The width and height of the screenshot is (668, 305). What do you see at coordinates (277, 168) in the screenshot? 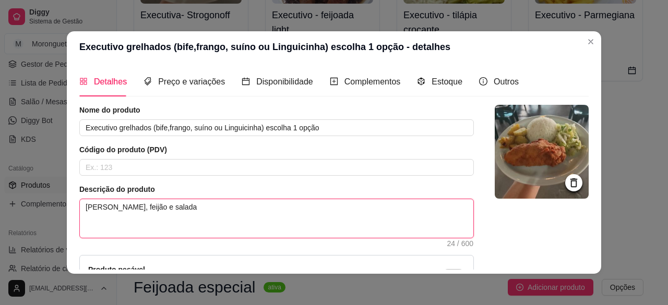
I see `input: Ex.: 123` at bounding box center [277, 168].